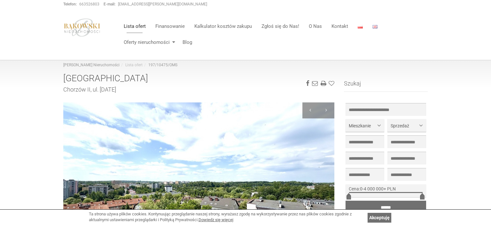  What do you see at coordinates (354, 188) in the screenshot?
I see `span: Cena:` at bounding box center [354, 188].